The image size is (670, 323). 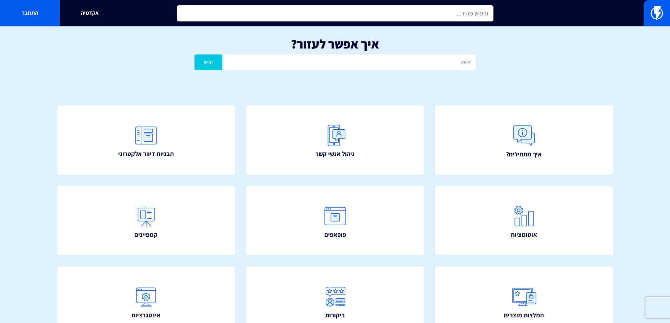 I want to click on h1: איך אפשר לעזור?, so click(x=335, y=44).